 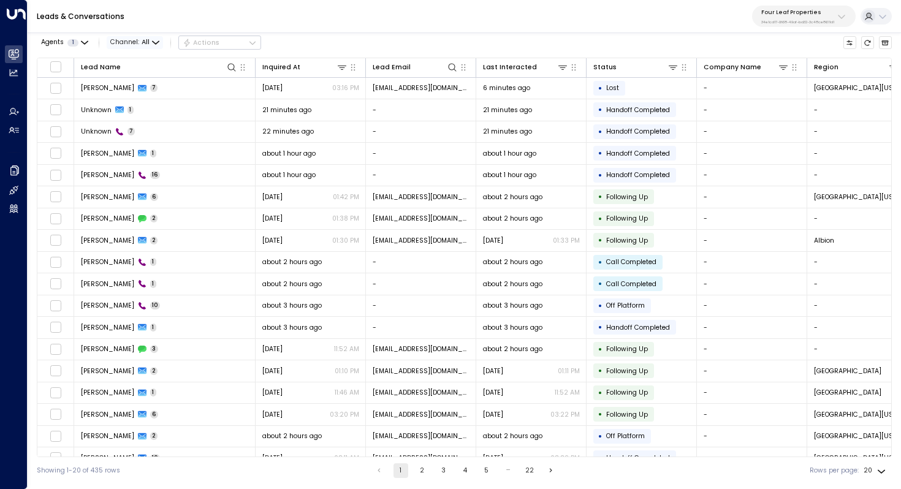 I want to click on p: 01:38 PM, so click(x=346, y=218).